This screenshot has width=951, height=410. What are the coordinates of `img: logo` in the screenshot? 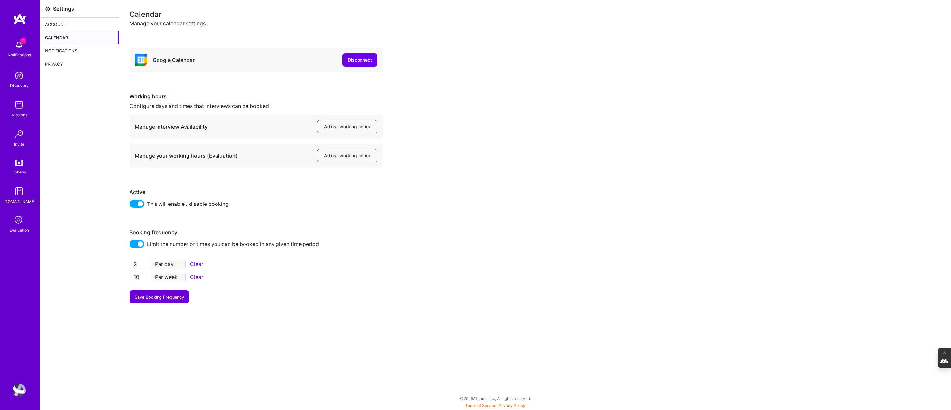 It's located at (20, 19).